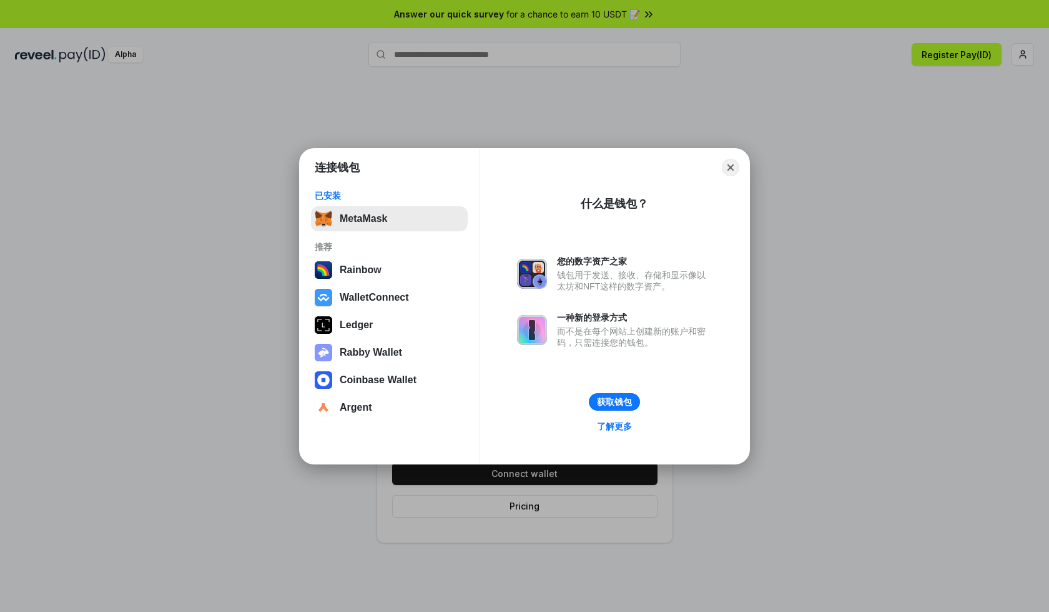 Image resolution: width=1049 pixels, height=612 pixels. Describe the element at coordinates (615, 426) in the screenshot. I see `a: 了解更多` at that location.